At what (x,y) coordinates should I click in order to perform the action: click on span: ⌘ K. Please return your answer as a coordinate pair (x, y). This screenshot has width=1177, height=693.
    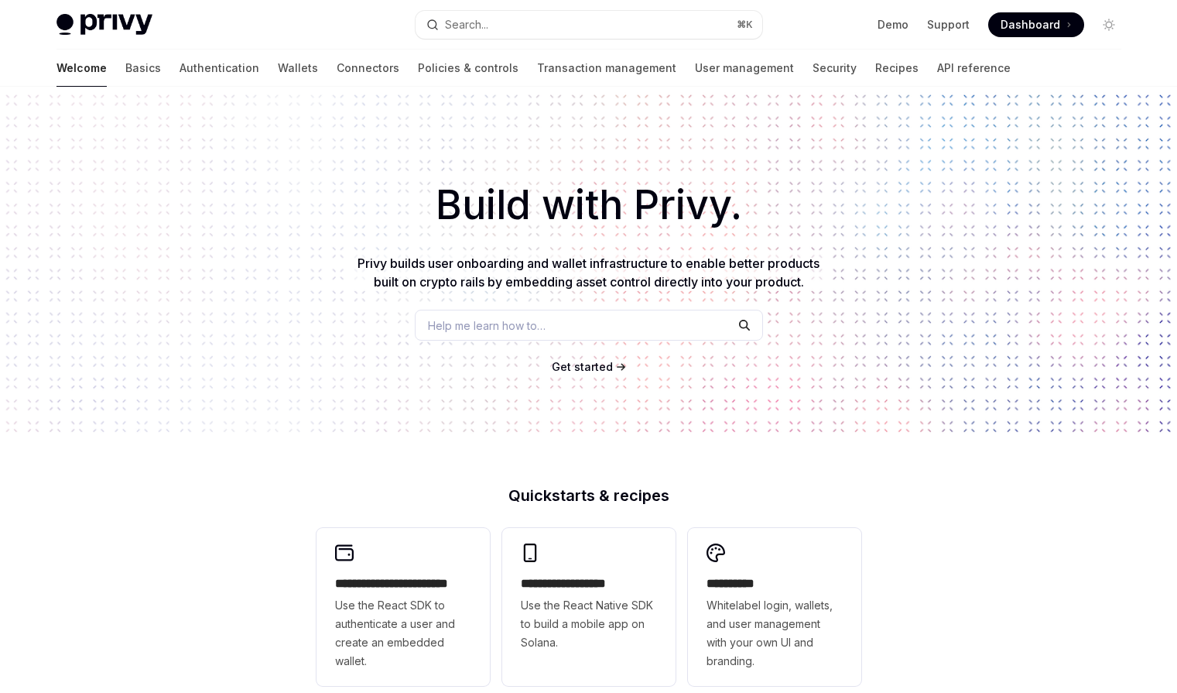
    Looking at the image, I should click on (744, 25).